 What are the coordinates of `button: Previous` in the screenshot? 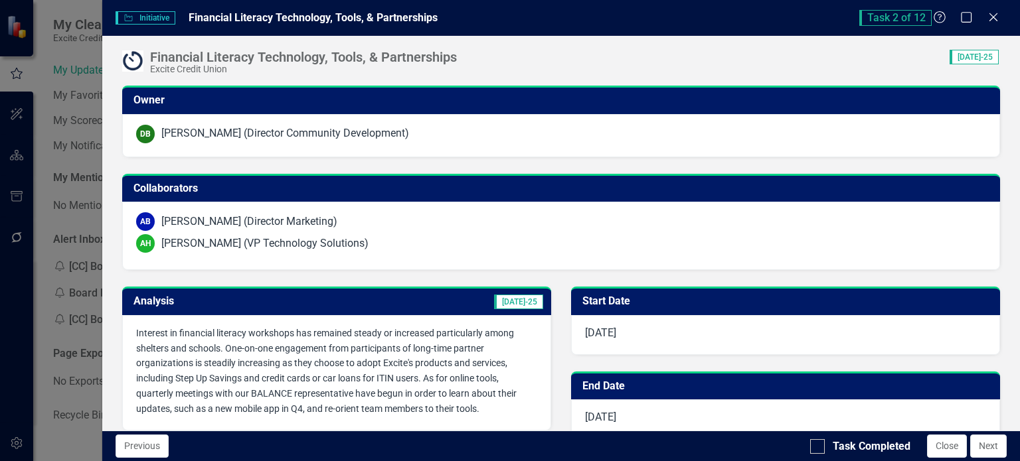 It's located at (142, 446).